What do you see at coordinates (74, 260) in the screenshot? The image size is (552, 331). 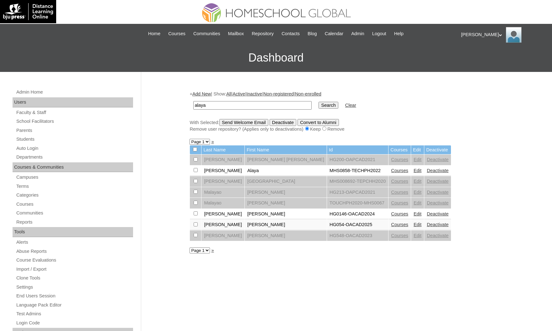 I see `a: Course Evaluations` at bounding box center [74, 260].